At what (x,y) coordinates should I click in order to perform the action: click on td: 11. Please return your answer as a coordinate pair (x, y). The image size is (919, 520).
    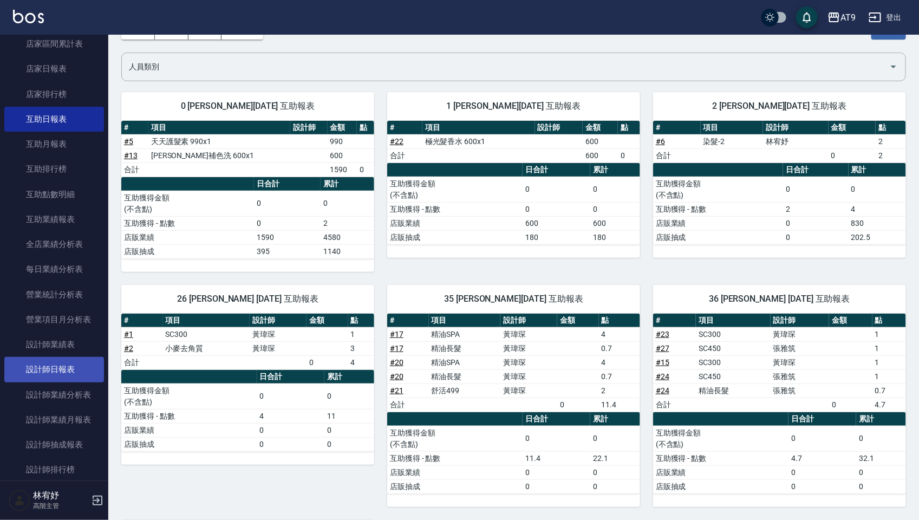
    Looking at the image, I should click on (349, 416).